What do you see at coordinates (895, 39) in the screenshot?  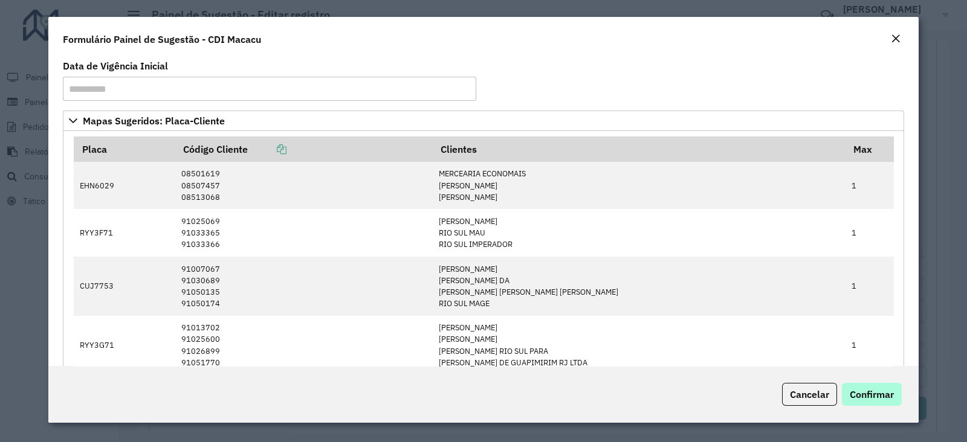 I see `em: Fechar` at bounding box center [895, 39].